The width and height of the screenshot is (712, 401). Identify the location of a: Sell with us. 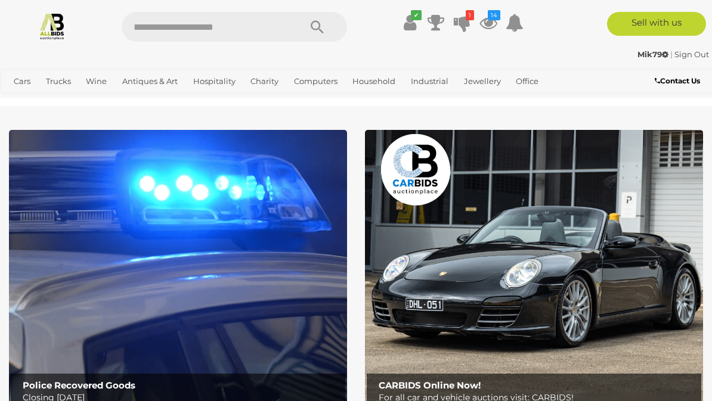
(657, 24).